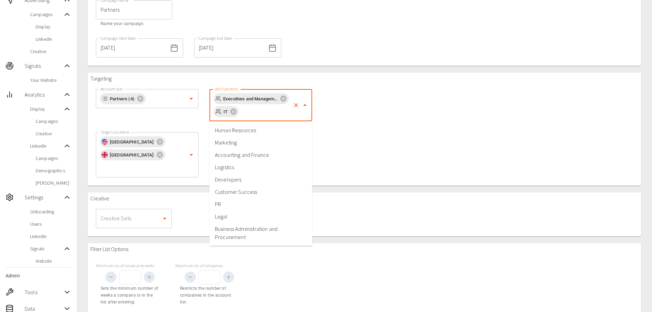  I want to click on label: Target Locations, so click(115, 132).